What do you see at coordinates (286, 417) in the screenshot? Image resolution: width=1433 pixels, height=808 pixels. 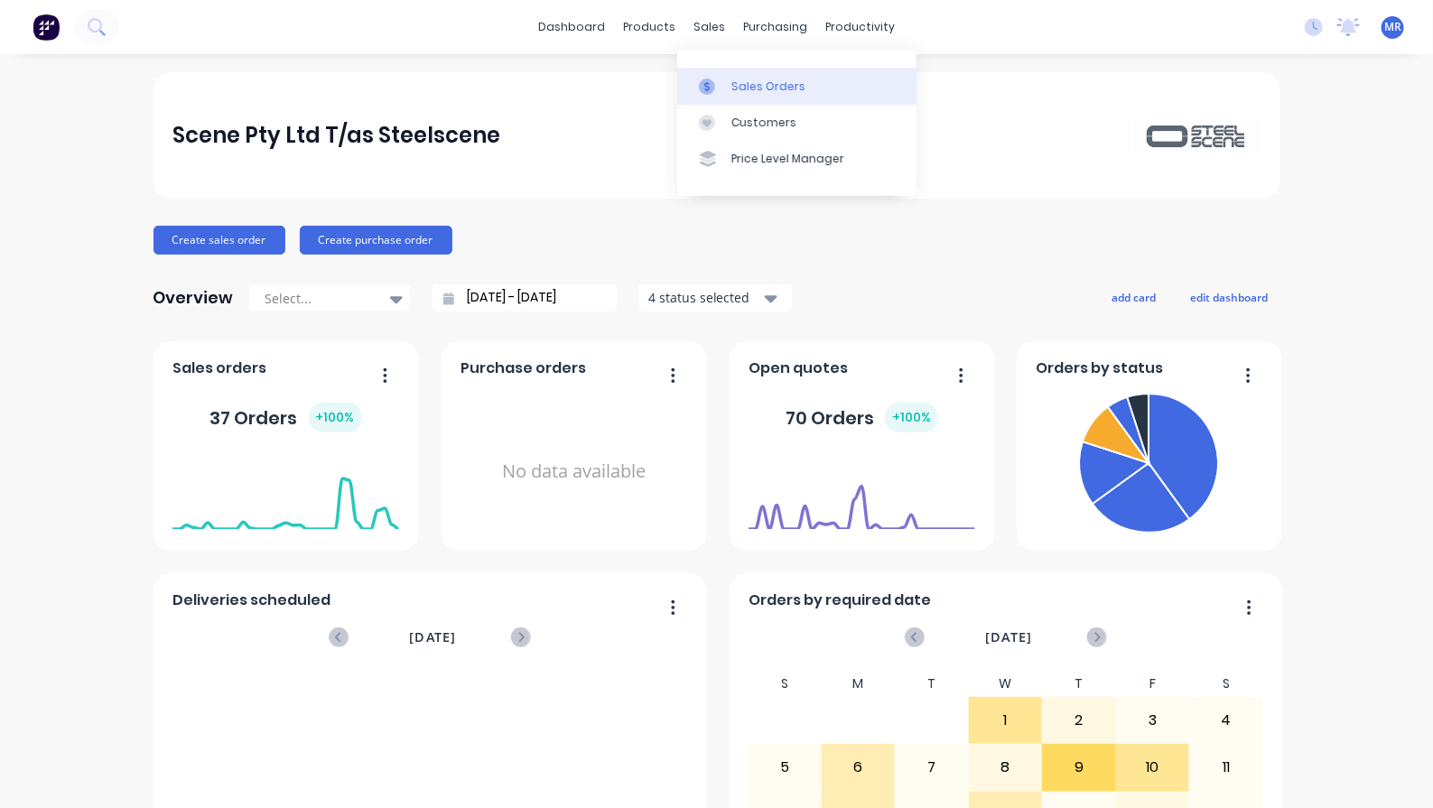 I see `div: 37 Orders` at bounding box center [286, 417].